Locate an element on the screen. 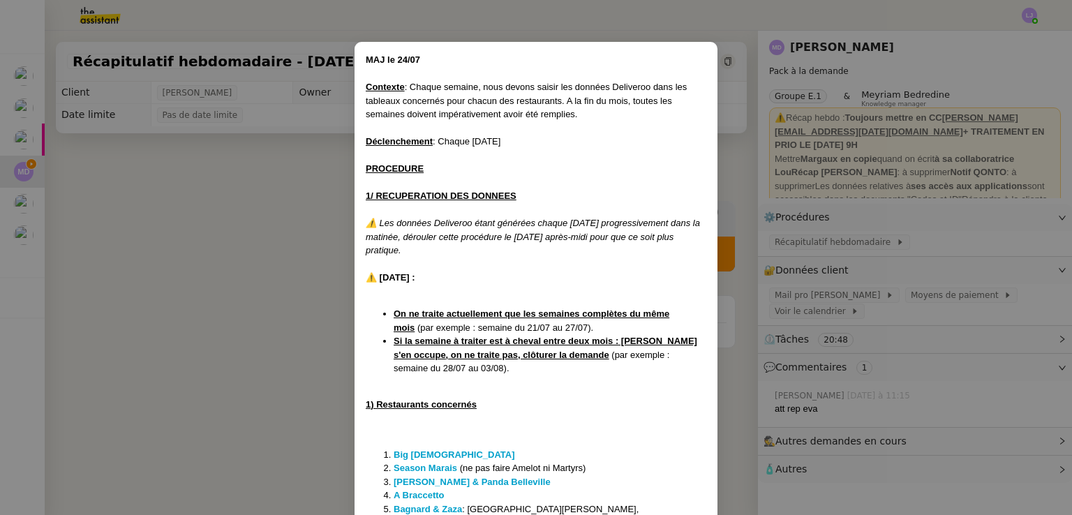 The height and width of the screenshot is (515, 1072). u: PROCEDURE is located at coordinates (394, 168).